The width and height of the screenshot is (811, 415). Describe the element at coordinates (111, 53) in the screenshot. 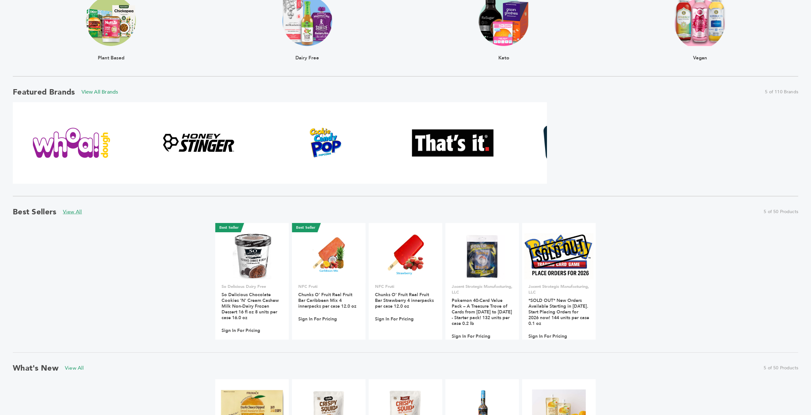

I see `div: Plant Based` at that location.